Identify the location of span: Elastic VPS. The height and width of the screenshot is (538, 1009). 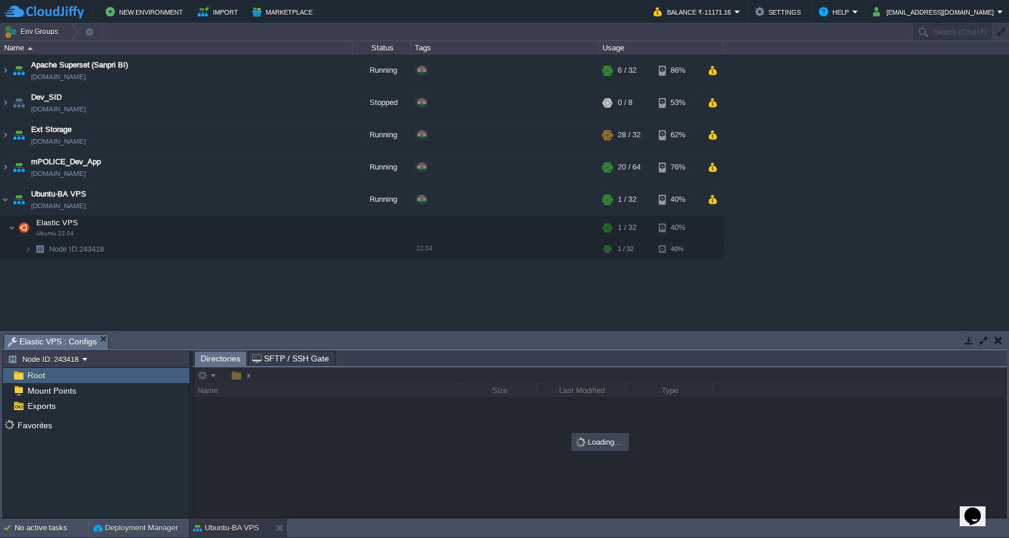
(57, 222).